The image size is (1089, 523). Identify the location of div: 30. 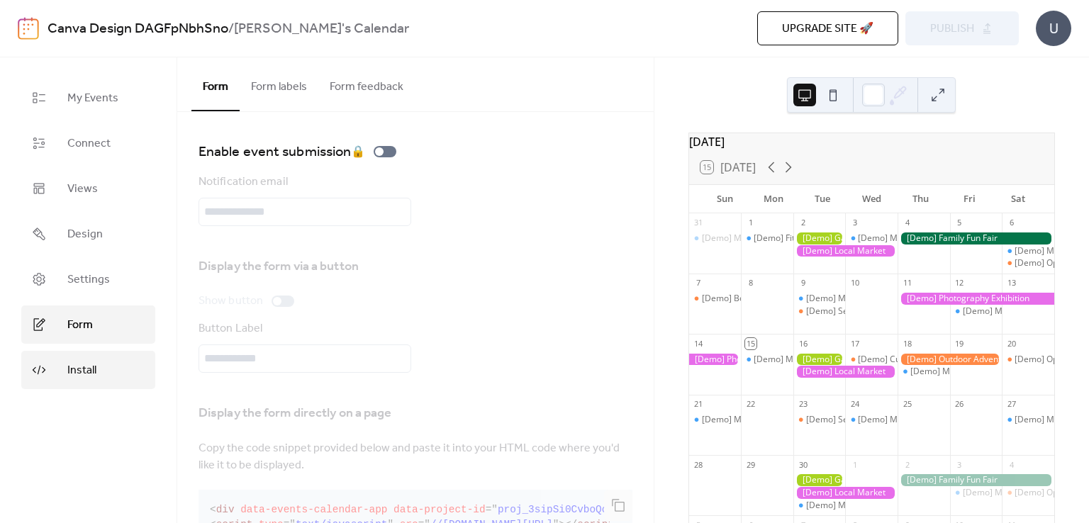
(802, 464).